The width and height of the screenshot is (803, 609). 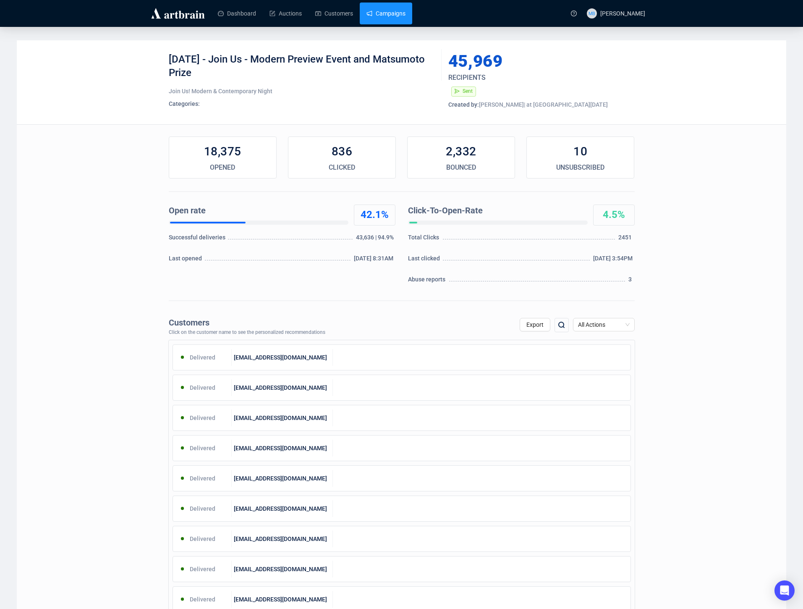 What do you see at coordinates (186, 260) in the screenshot?
I see `div: Last opened` at bounding box center [186, 260].